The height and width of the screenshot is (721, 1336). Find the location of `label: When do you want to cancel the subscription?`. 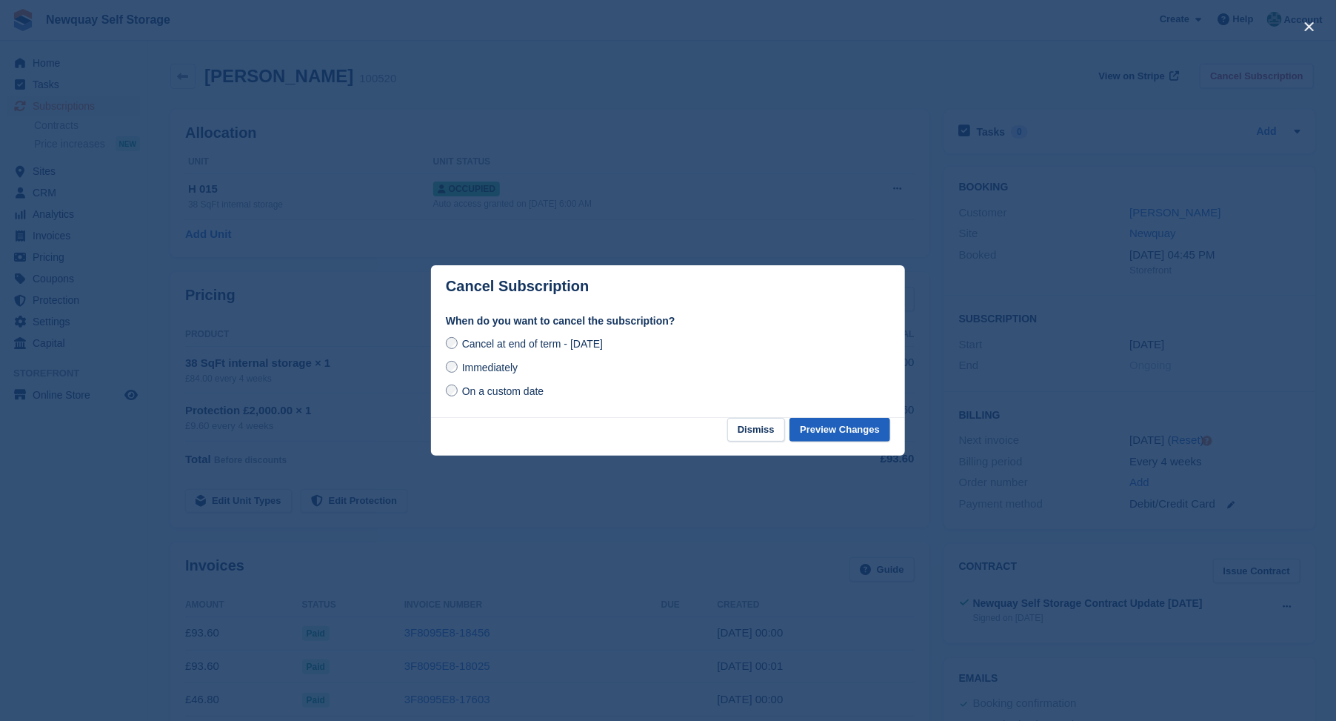

label: When do you want to cancel the subscription? is located at coordinates (668, 321).